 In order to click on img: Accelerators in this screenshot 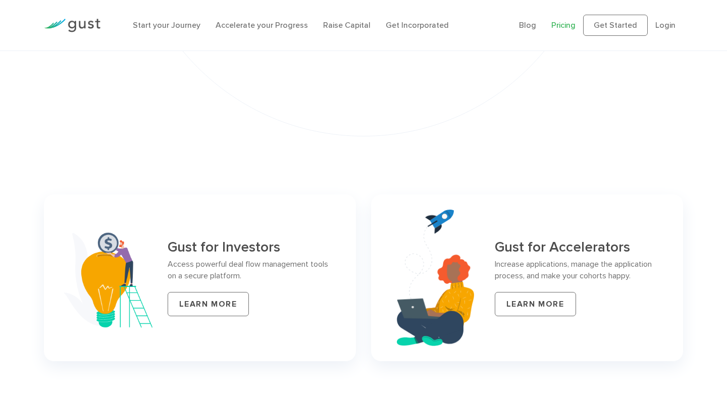, I will do `click(435, 278)`.